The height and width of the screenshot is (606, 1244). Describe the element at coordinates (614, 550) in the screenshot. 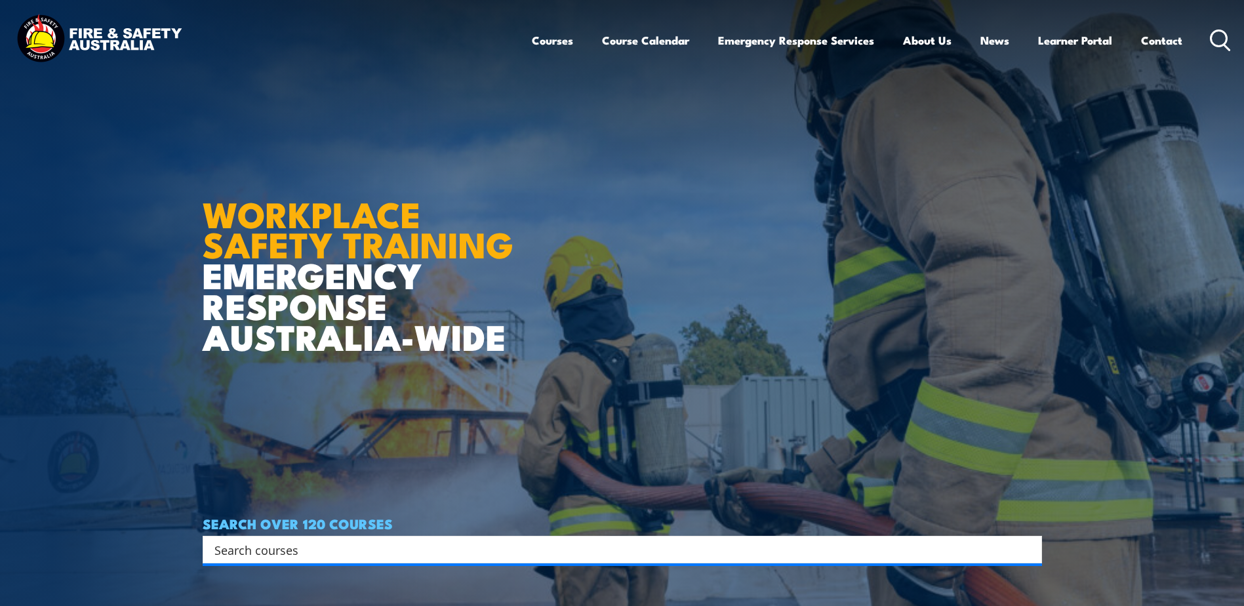

I see `input: Search input` at that location.